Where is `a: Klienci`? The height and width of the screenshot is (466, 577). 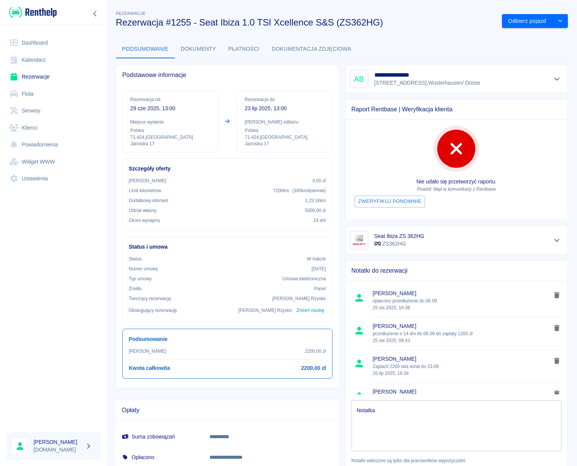
a: Klienci is located at coordinates (53, 128).